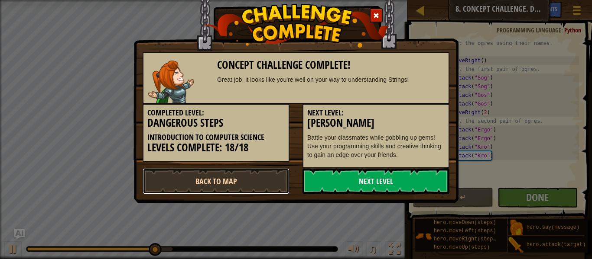 This screenshot has width=592, height=259. What do you see at coordinates (216, 123) in the screenshot?
I see `h3: Dangerous Steps` at bounding box center [216, 123].